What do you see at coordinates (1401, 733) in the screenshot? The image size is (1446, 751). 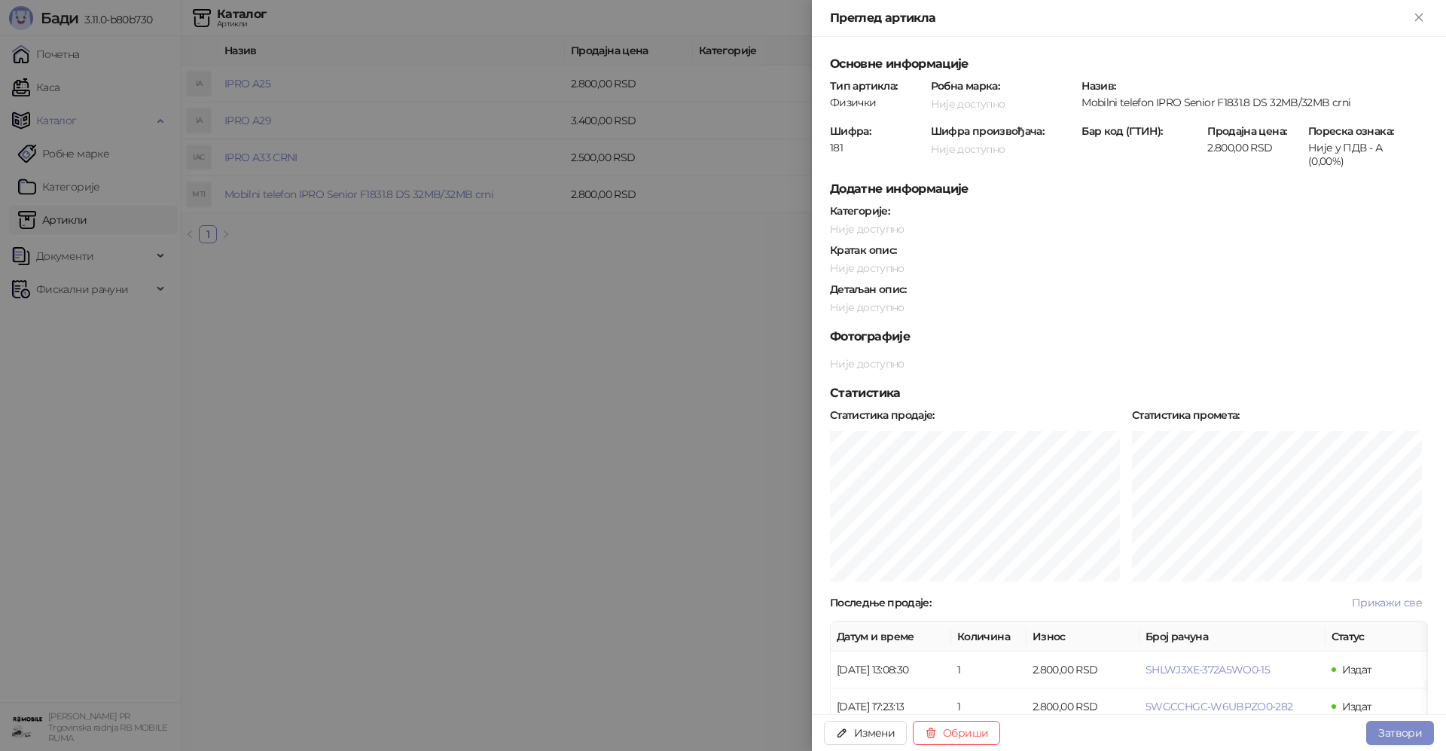 I see `button: Затвори` at bounding box center [1401, 733].